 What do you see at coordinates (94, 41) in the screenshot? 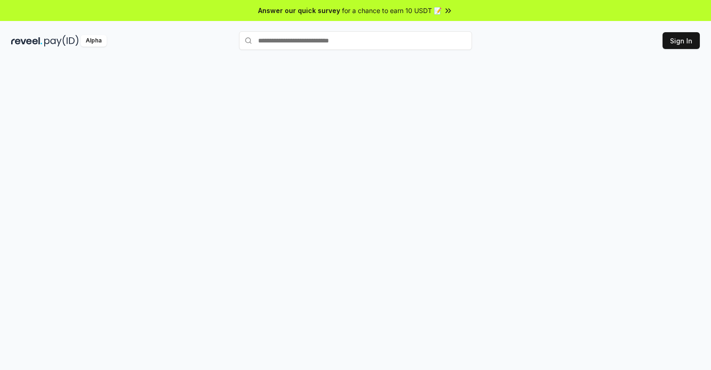
I see `div: Alpha` at bounding box center [94, 41].